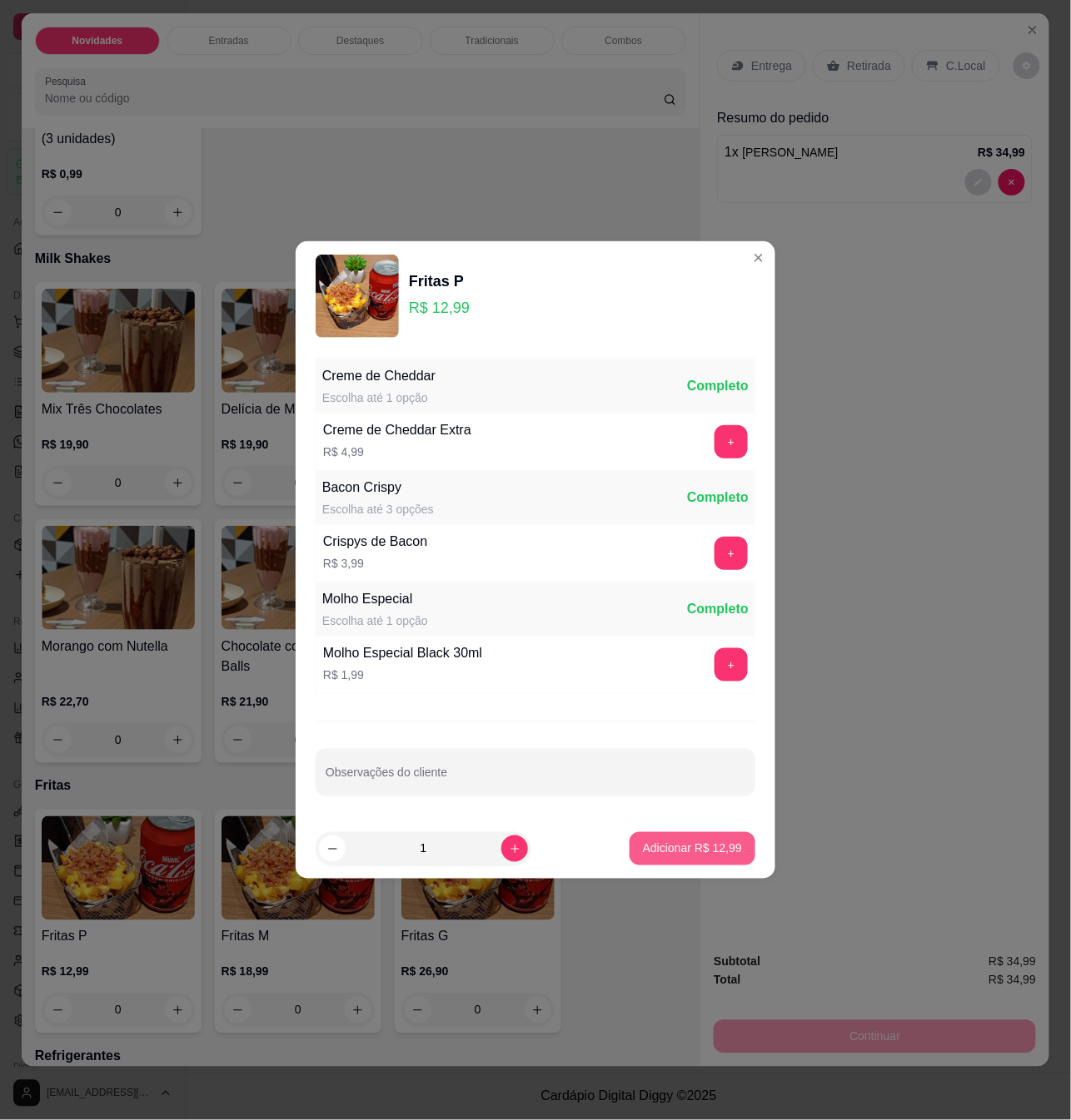  Describe the element at coordinates (332, 849) in the screenshot. I see `button: decrease-product-quantity` at that location.